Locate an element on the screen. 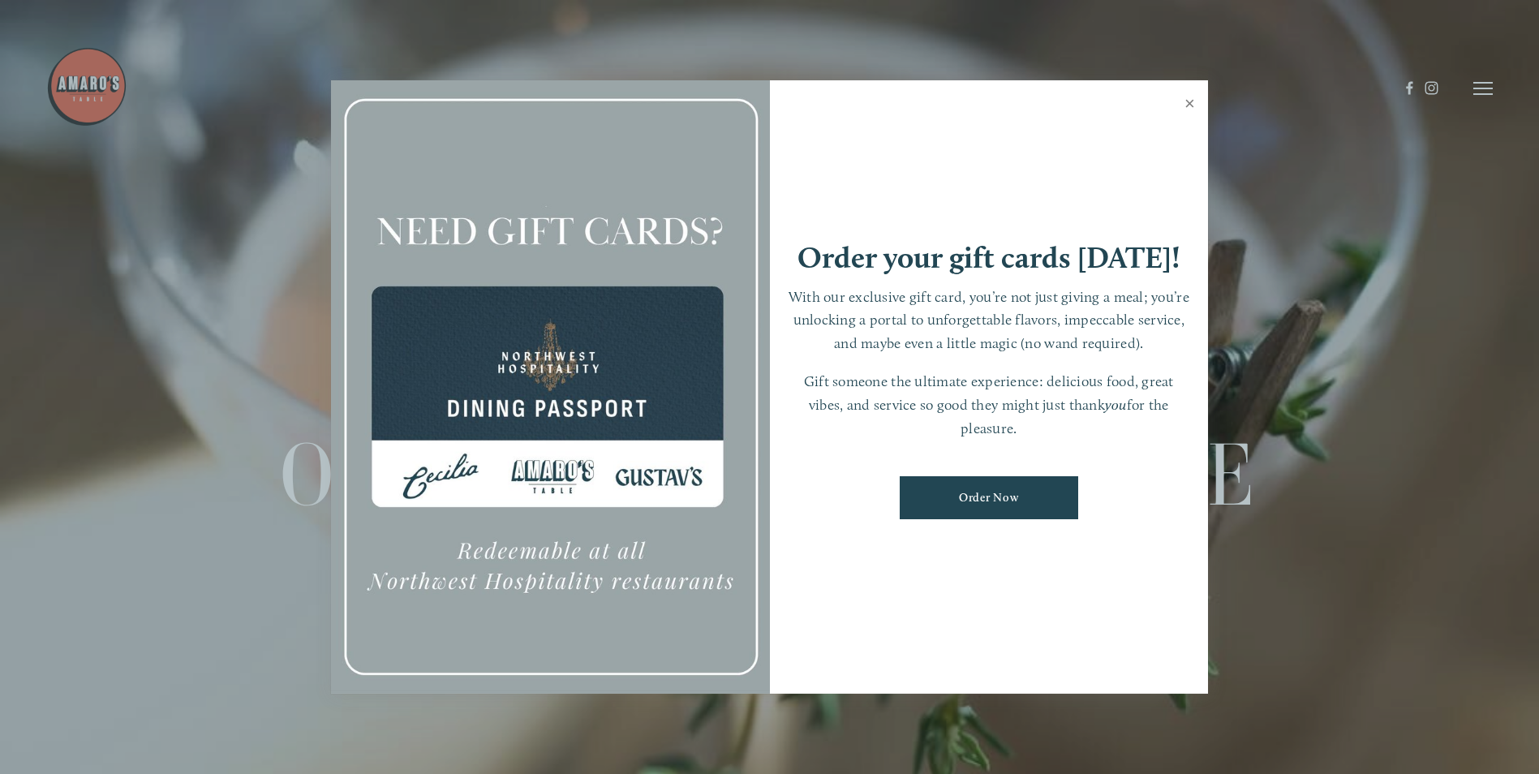  a: Order Now is located at coordinates (989, 497).